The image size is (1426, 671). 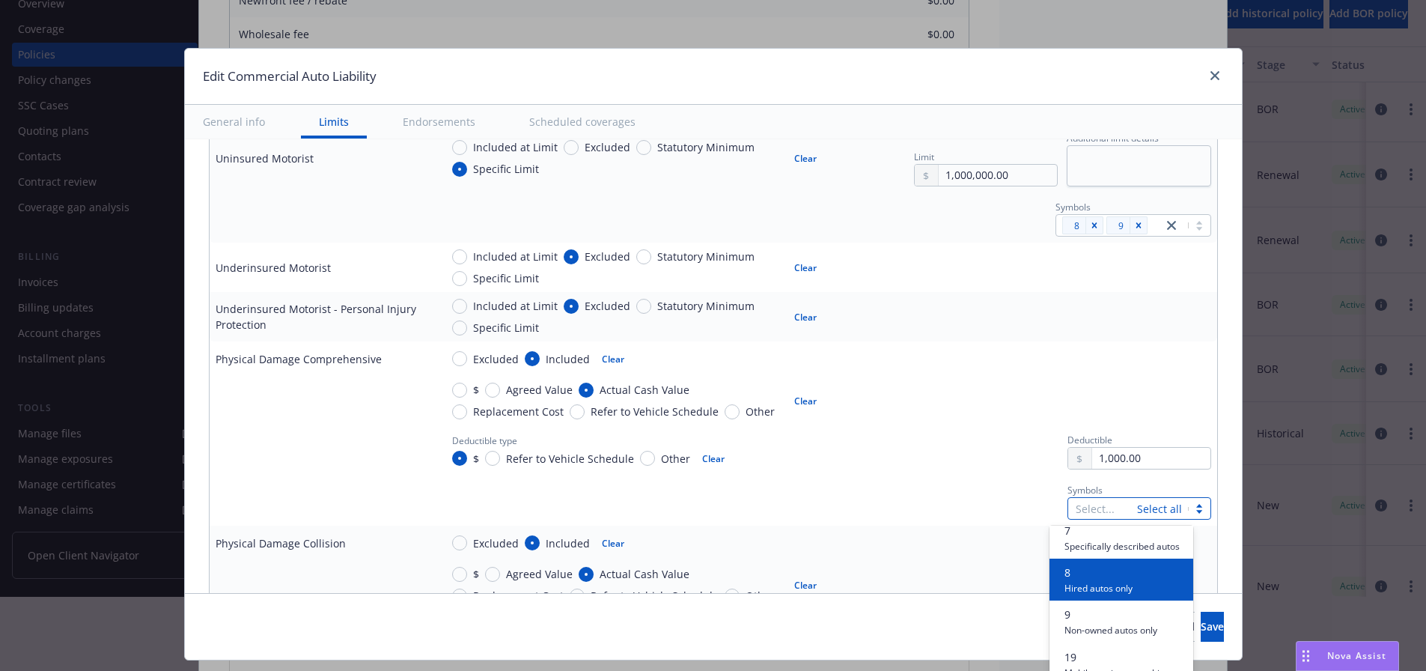 I want to click on div: Physical Damage Collision, so click(x=281, y=543).